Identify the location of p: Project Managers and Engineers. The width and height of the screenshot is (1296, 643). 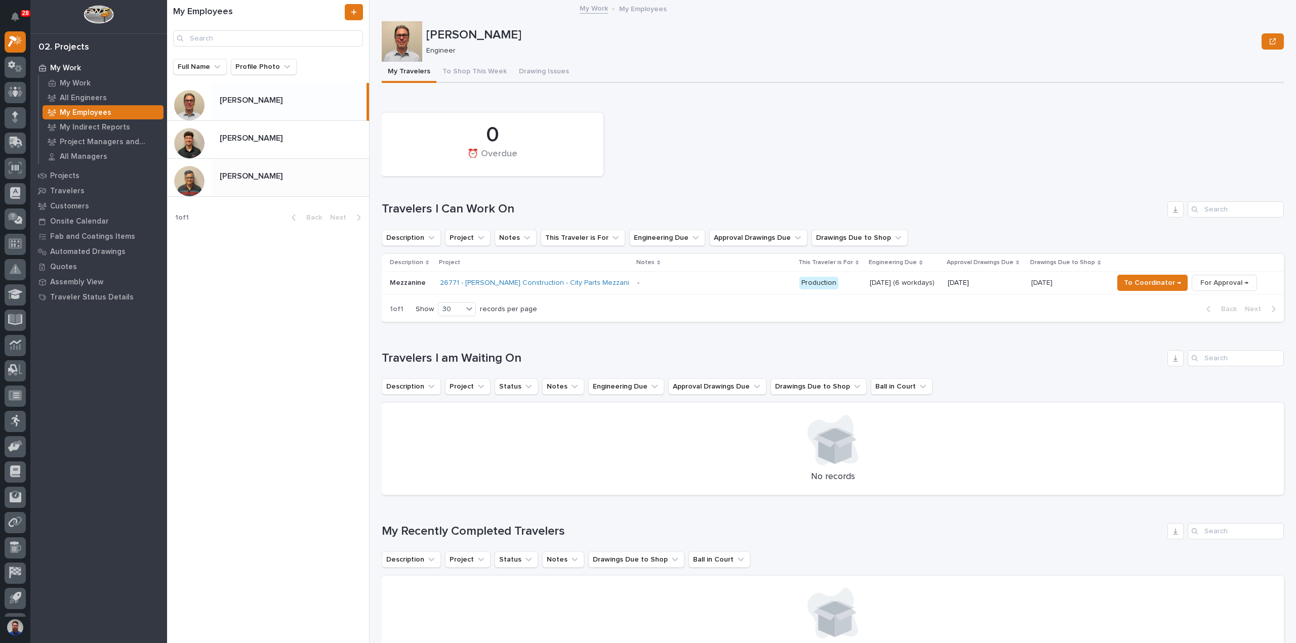
(109, 142).